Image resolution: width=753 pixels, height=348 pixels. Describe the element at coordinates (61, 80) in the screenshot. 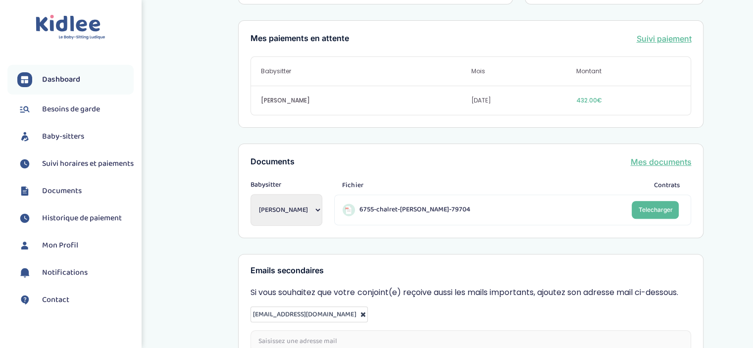

I see `span: Dashboard` at that location.